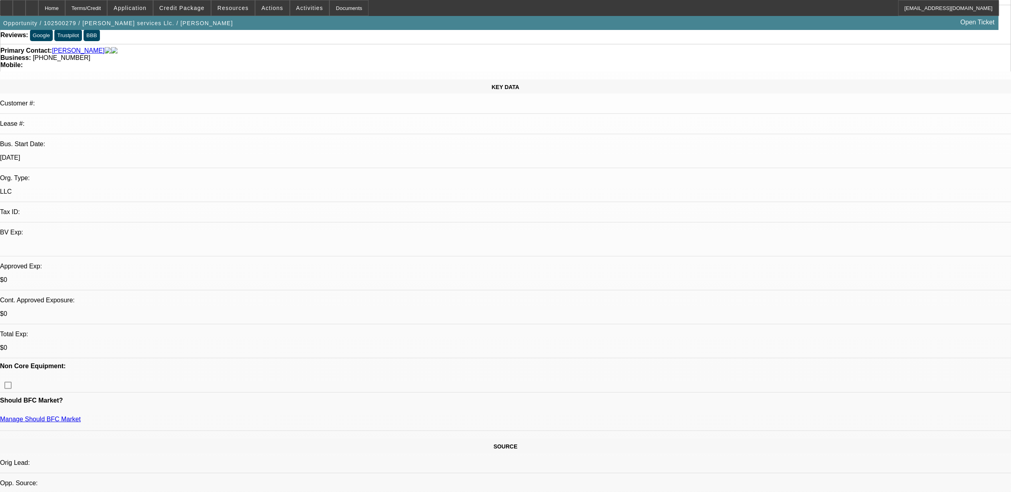 The width and height of the screenshot is (1011, 492). What do you see at coordinates (977, 22) in the screenshot?
I see `a: Open Ticket` at bounding box center [977, 22].